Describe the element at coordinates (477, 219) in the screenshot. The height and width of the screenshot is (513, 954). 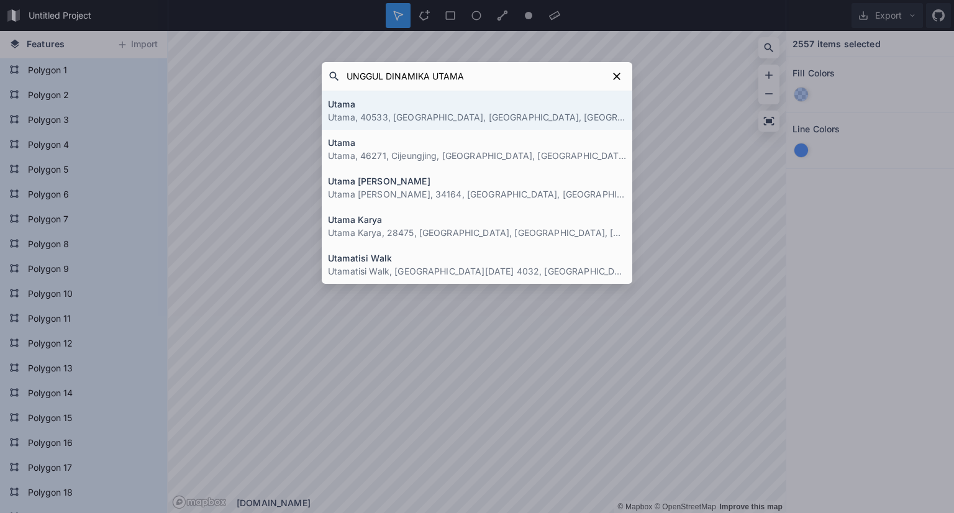
I see `h4: Utama Karya` at that location.